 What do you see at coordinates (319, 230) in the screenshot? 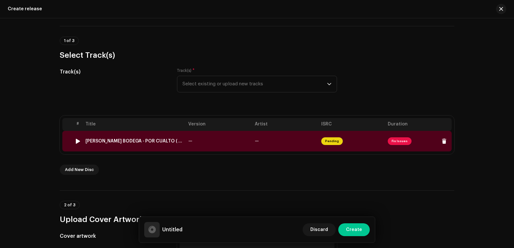
I see `button: Discard` at bounding box center [319, 230].